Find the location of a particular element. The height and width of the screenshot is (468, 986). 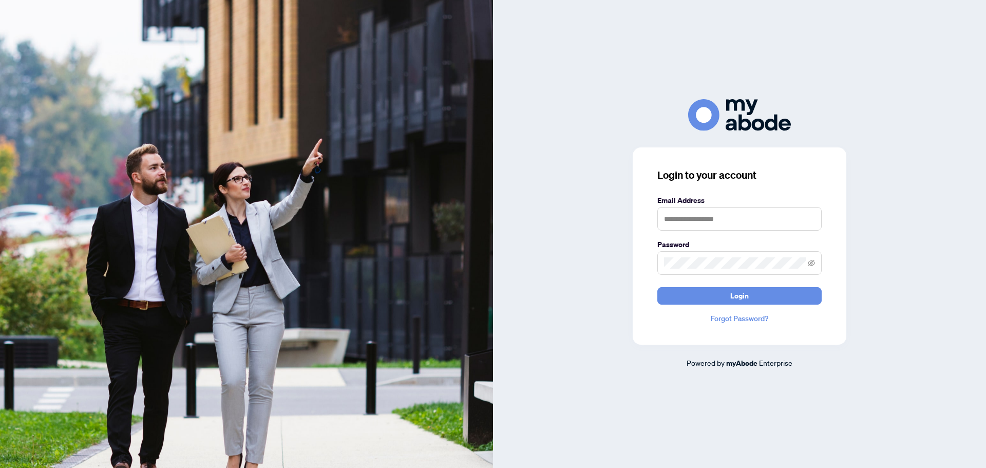

button: Login is located at coordinates (739, 296).